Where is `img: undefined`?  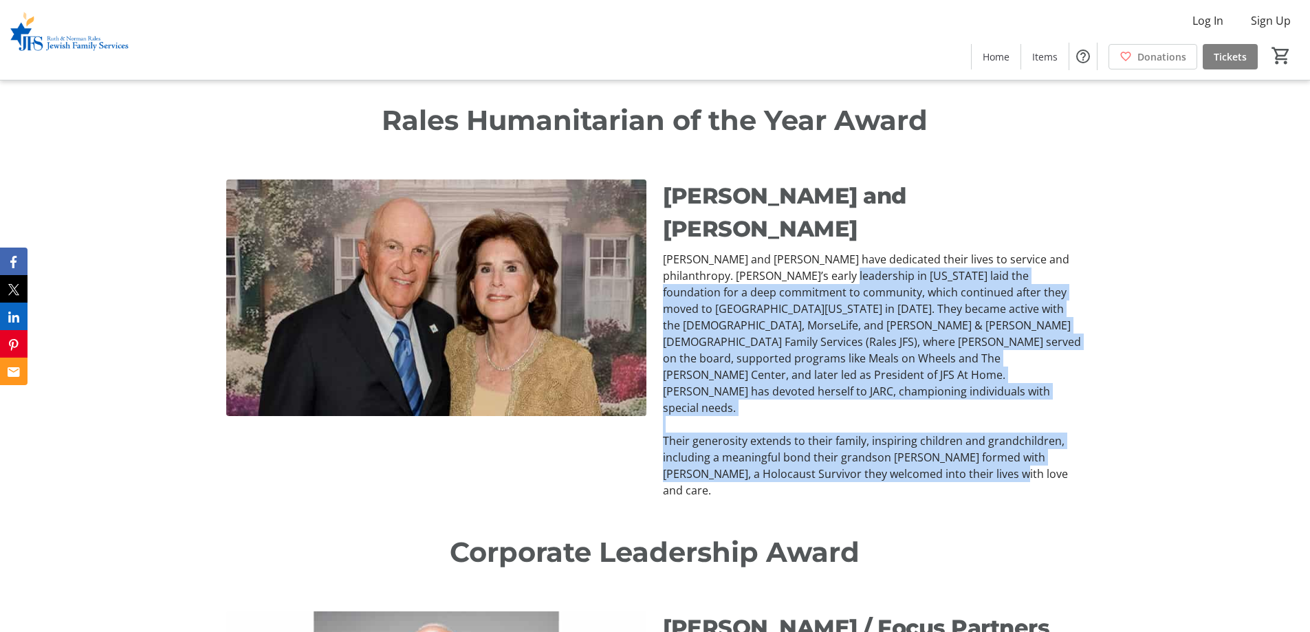
img: undefined is located at coordinates (436, 298).